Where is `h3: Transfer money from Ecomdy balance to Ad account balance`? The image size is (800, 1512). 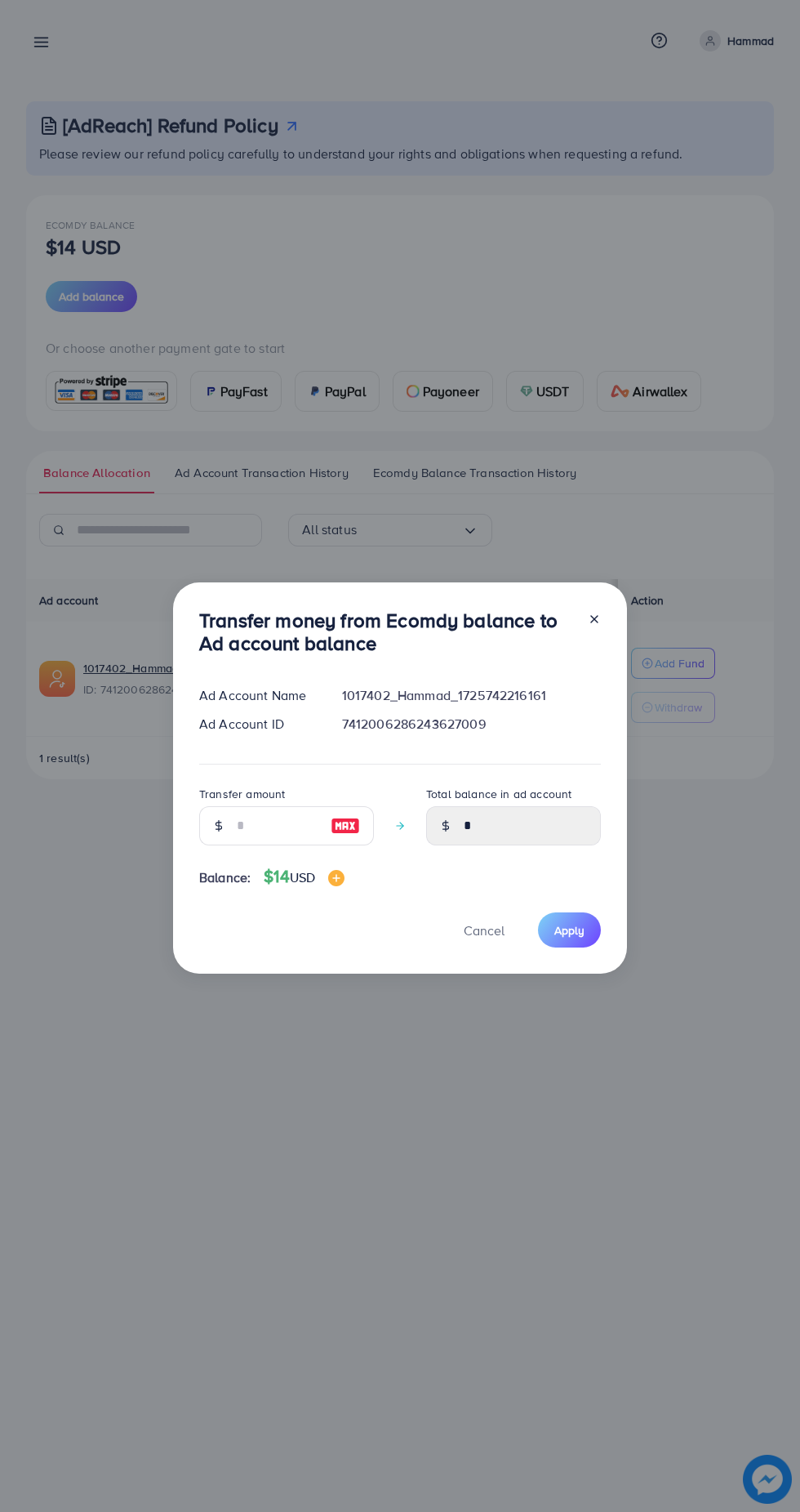
h3: Transfer money from Ecomdy balance to Ad account balance is located at coordinates (387, 633).